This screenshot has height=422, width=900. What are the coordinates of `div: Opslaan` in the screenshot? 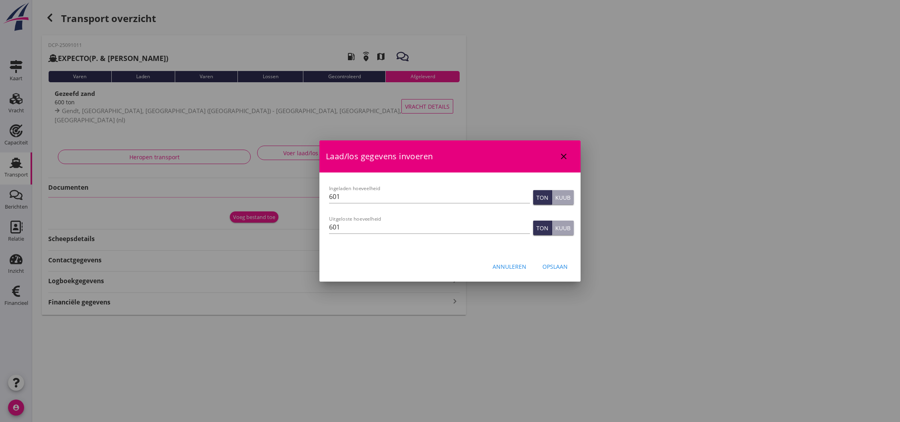 It's located at (555, 267).